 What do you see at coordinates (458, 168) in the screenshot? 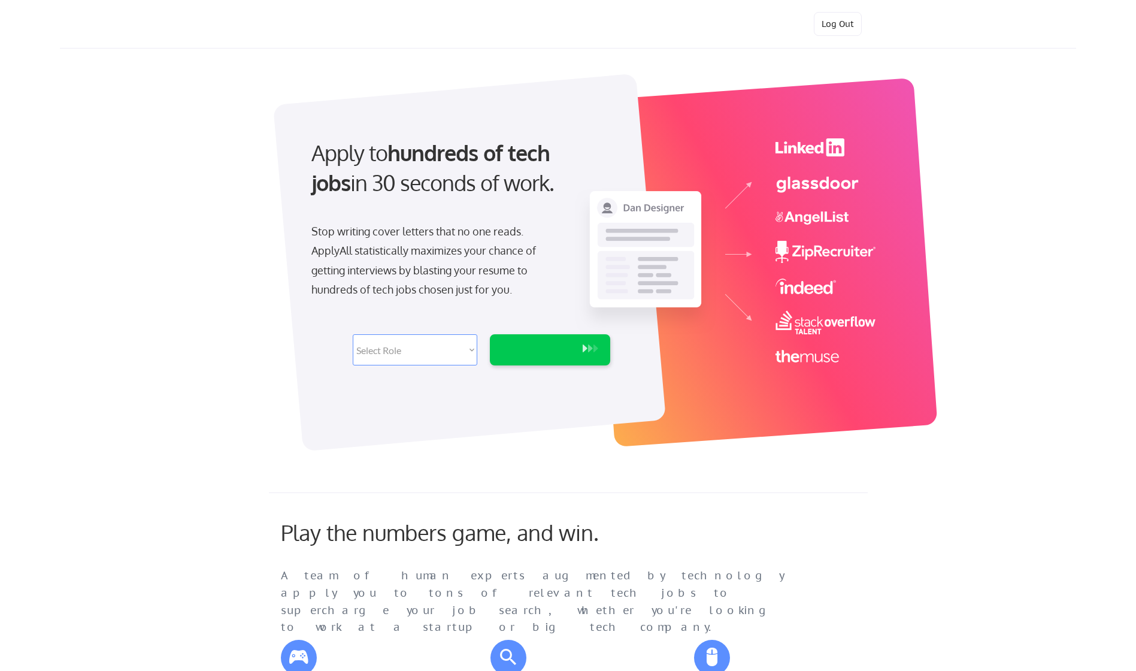
I see `div: Apply to in 30 seconds of work.` at bounding box center [458, 168].